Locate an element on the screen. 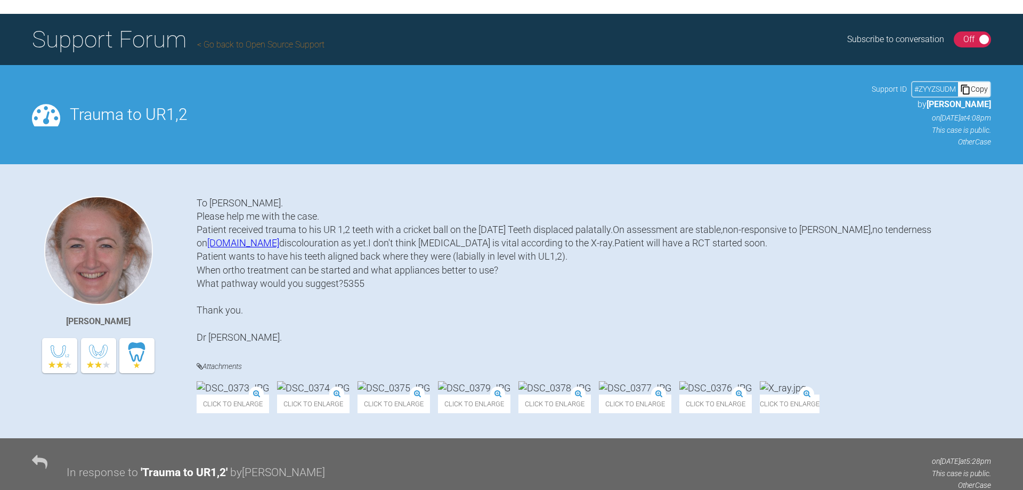 This screenshot has width=1023, height=490. div: ' Trauma to UR1,2 ' is located at coordinates (184, 473).